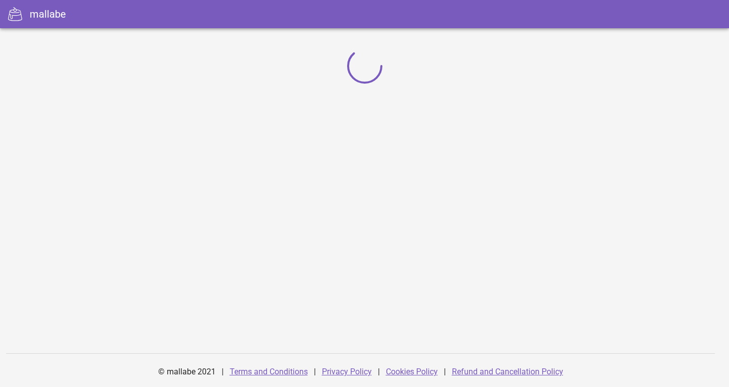 This screenshot has height=387, width=729. I want to click on div: © mallabe 2021, so click(187, 372).